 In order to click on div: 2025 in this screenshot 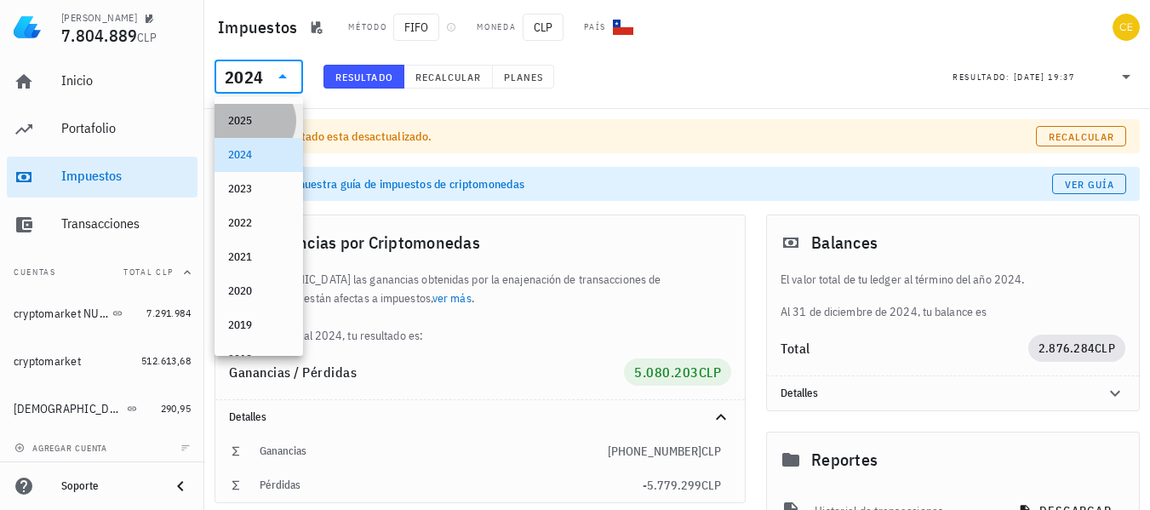, I will do `click(259, 121)`.